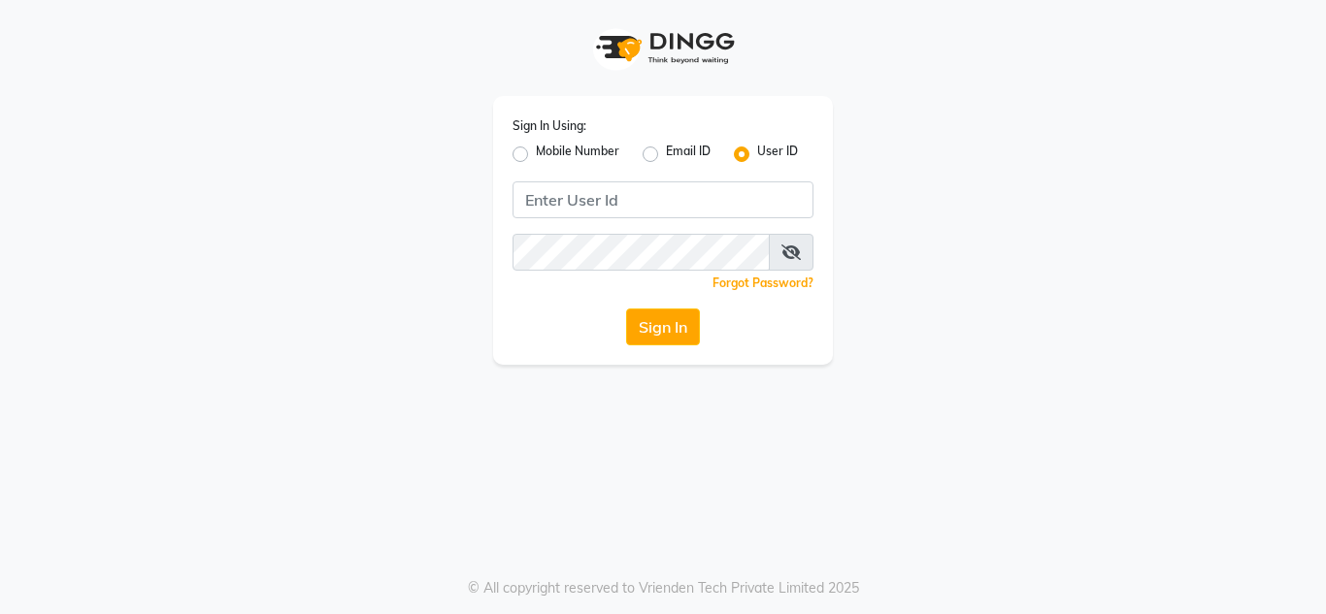 This screenshot has width=1326, height=614. What do you see at coordinates (763, 282) in the screenshot?
I see `a: Forgot Password?` at bounding box center [763, 282].